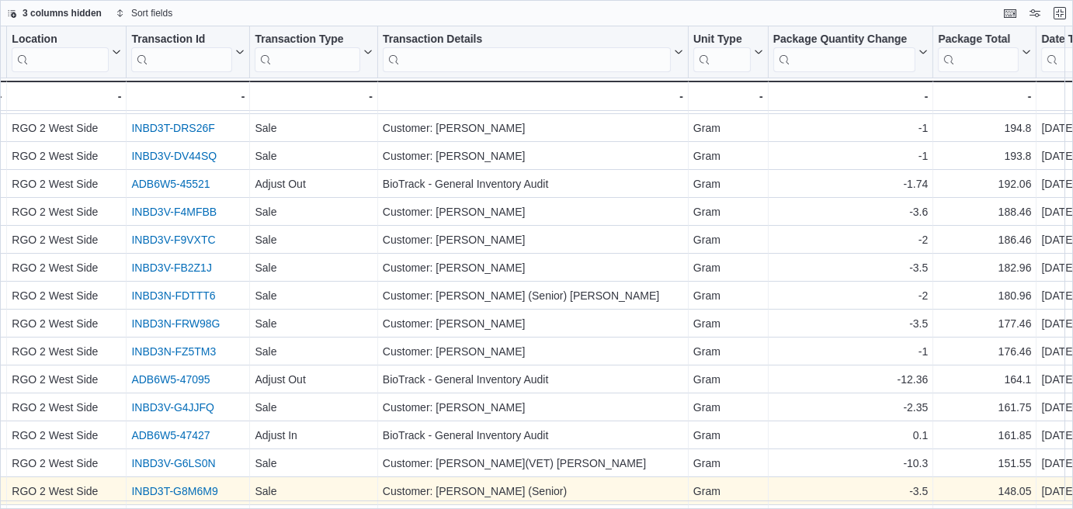  What do you see at coordinates (1010, 13) in the screenshot?
I see `button: Keyboard shortcuts` at bounding box center [1010, 13].